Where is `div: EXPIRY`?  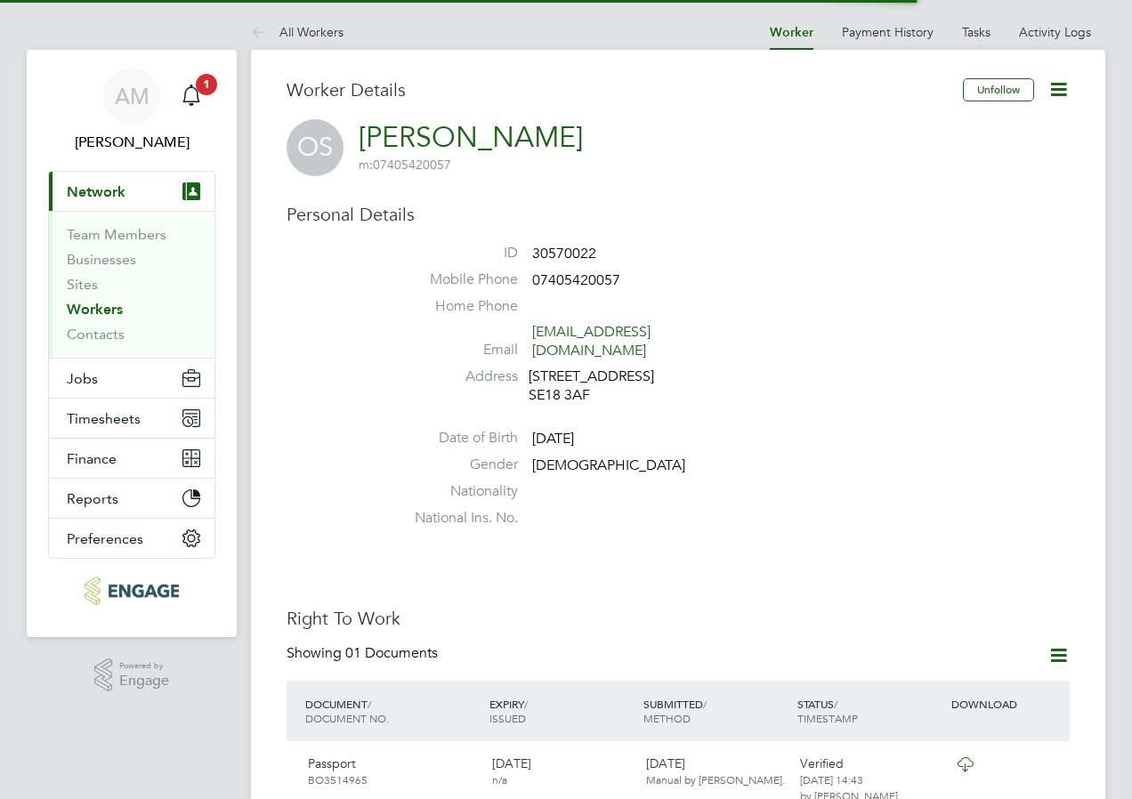 div: EXPIRY is located at coordinates (562, 711).